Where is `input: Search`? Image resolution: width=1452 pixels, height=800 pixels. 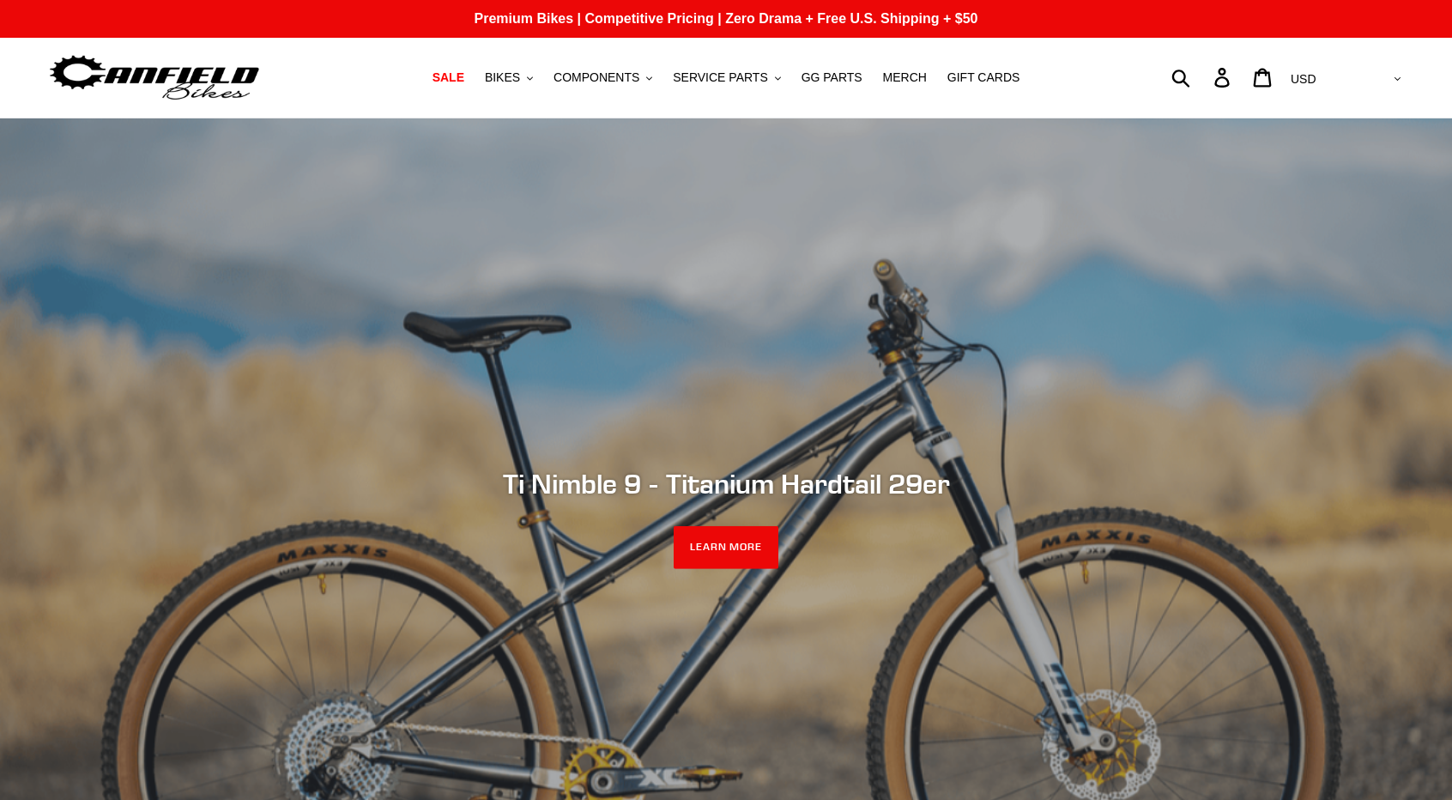
input: Search is located at coordinates (1202, 77).